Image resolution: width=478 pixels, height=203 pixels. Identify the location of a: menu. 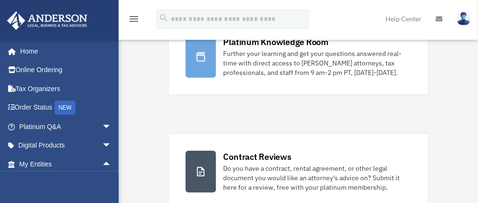
(134, 20).